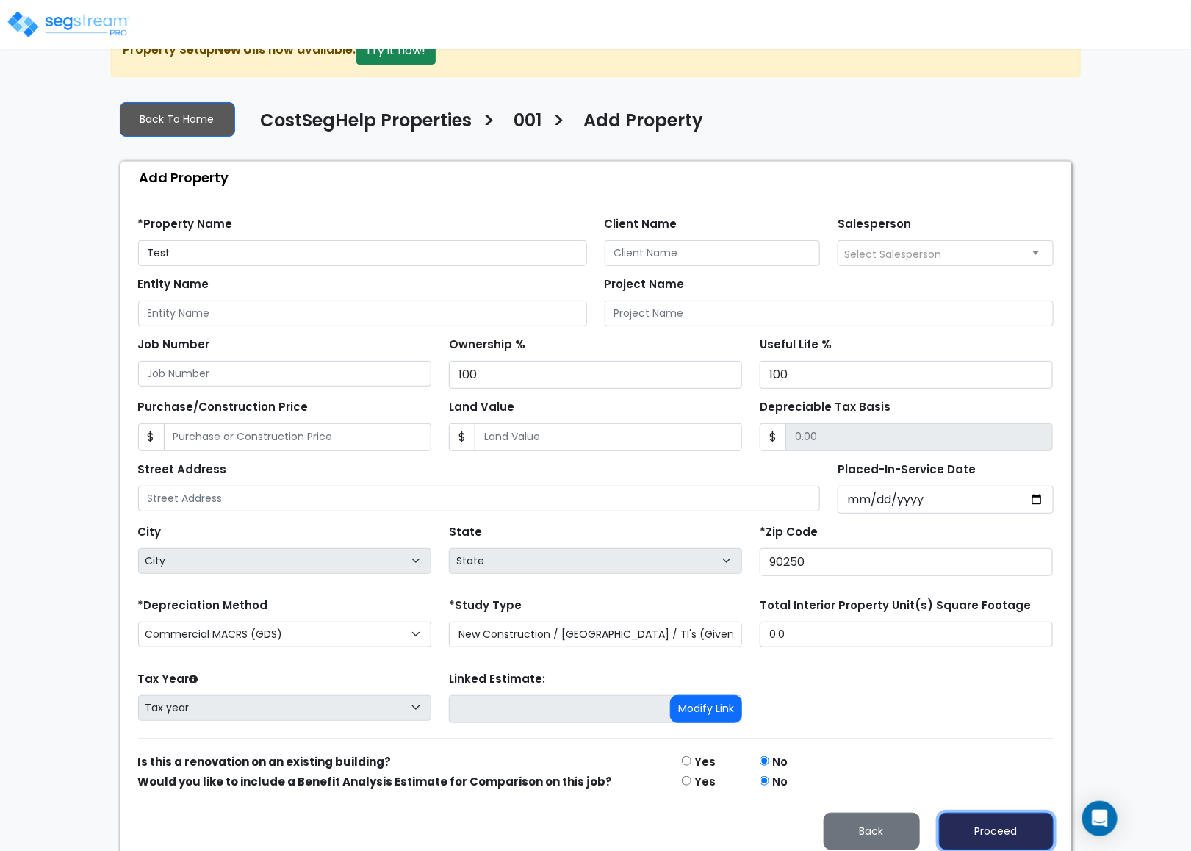 This screenshot has height=851, width=1191. Describe the element at coordinates (481, 407) in the screenshot. I see `label: Land Value` at that location.